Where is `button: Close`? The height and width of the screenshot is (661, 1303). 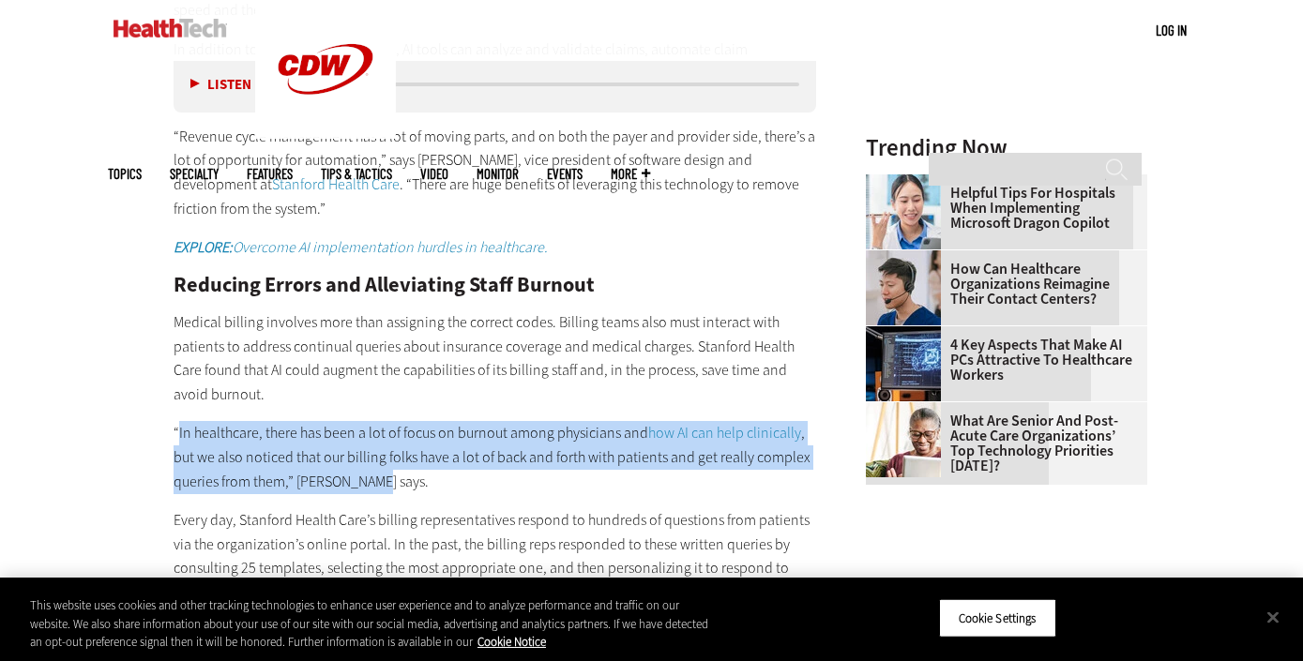
button: Close is located at coordinates (1273, 617).